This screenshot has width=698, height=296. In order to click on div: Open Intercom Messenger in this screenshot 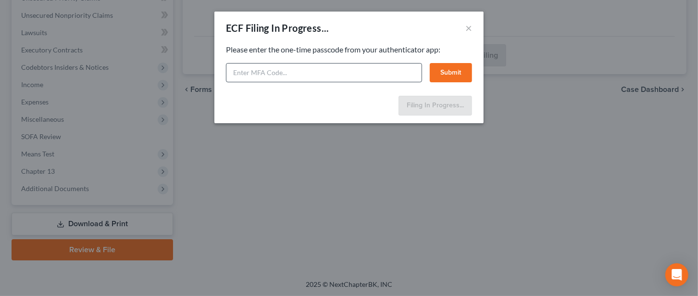, I will do `click(677, 275)`.